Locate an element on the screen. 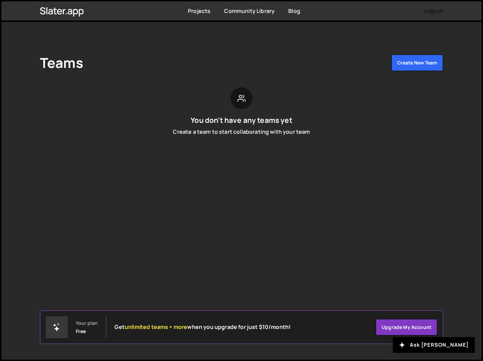 This screenshot has height=361, width=483. h1: Teams is located at coordinates (61, 63).